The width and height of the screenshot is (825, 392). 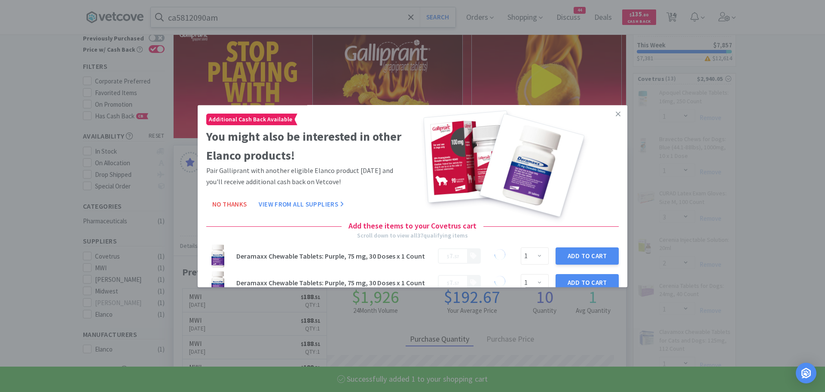 I want to click on h2: You might also be interested in other Elanco products!, so click(x=308, y=146).